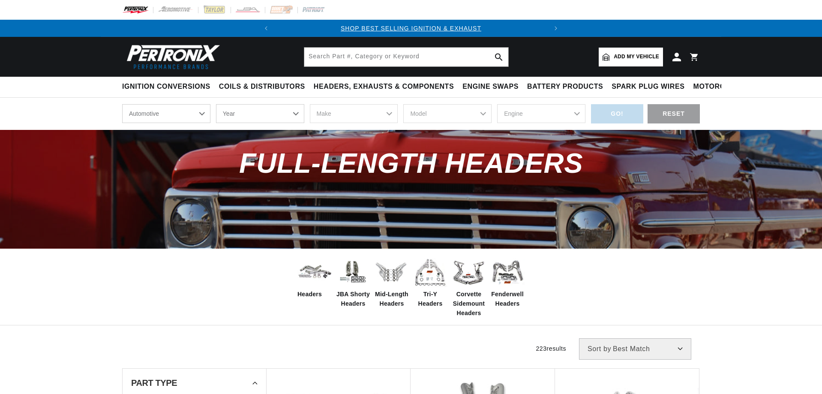 The image size is (822, 394). I want to click on span: Sort by, so click(599, 349).